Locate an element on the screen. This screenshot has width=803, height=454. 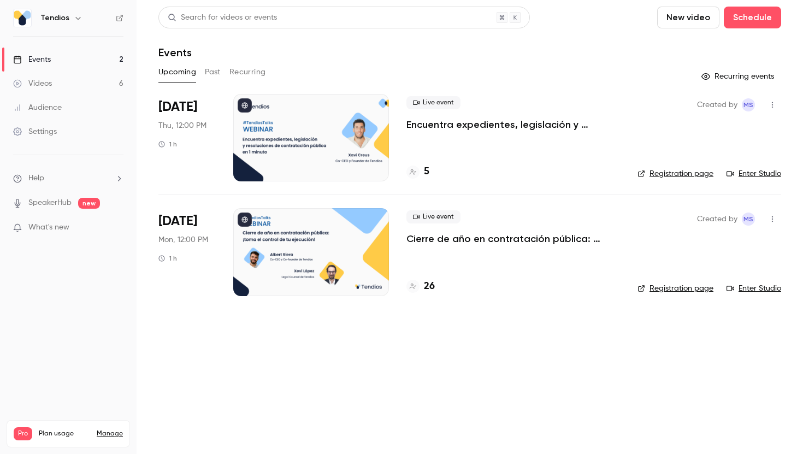
button: Upcoming is located at coordinates (177, 72).